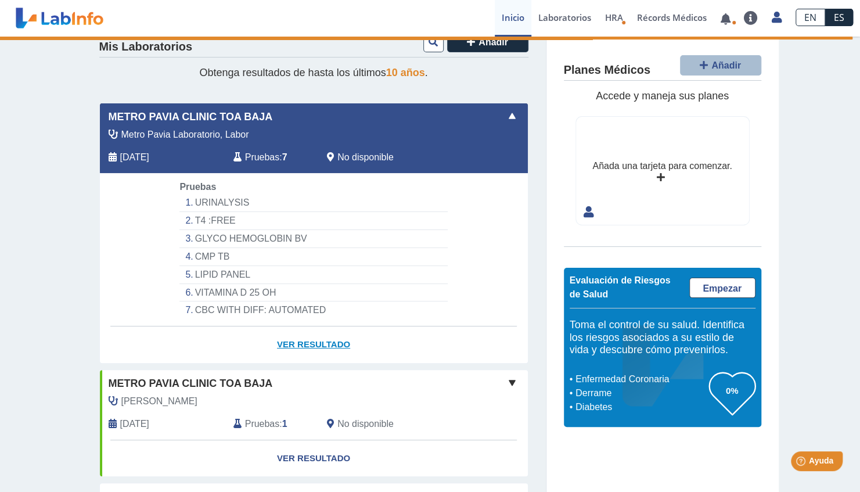 The image size is (860, 492). I want to click on li: URINALYSIS, so click(313, 203).